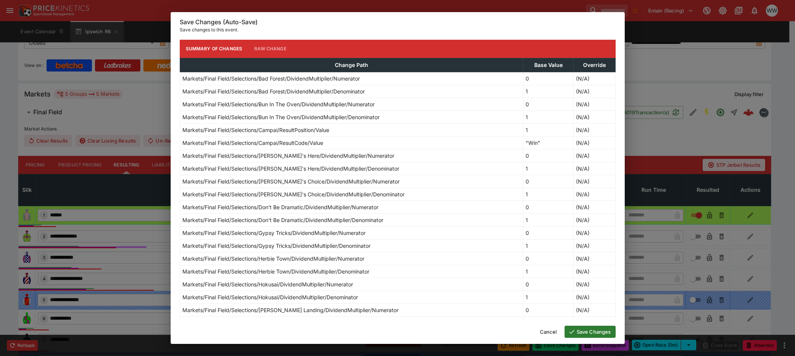 The height and width of the screenshot is (356, 795). What do you see at coordinates (273, 259) in the screenshot?
I see `p: Markets/Final Field/Selections/Herbie Town/DividendMultiplier/Numerator` at bounding box center [273, 259].